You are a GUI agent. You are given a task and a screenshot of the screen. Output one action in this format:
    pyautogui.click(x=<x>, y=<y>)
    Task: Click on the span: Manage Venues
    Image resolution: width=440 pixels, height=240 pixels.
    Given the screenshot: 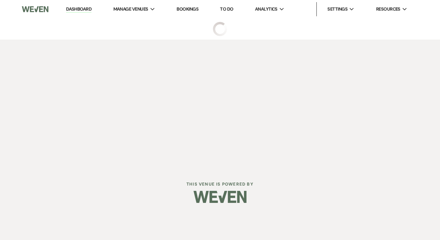 What is the action you would take?
    pyautogui.click(x=131, y=9)
    